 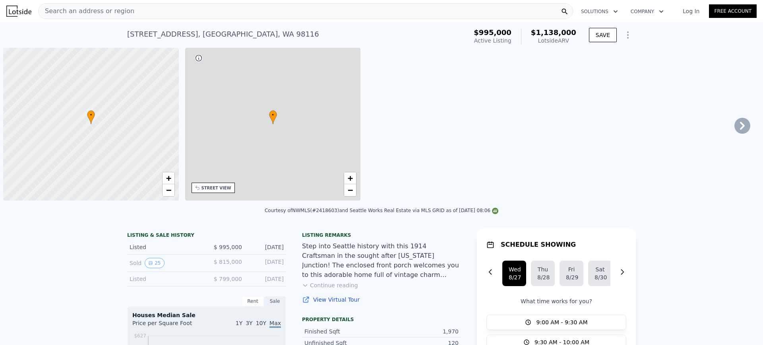 I want to click on div: Listing remarks, so click(x=381, y=235).